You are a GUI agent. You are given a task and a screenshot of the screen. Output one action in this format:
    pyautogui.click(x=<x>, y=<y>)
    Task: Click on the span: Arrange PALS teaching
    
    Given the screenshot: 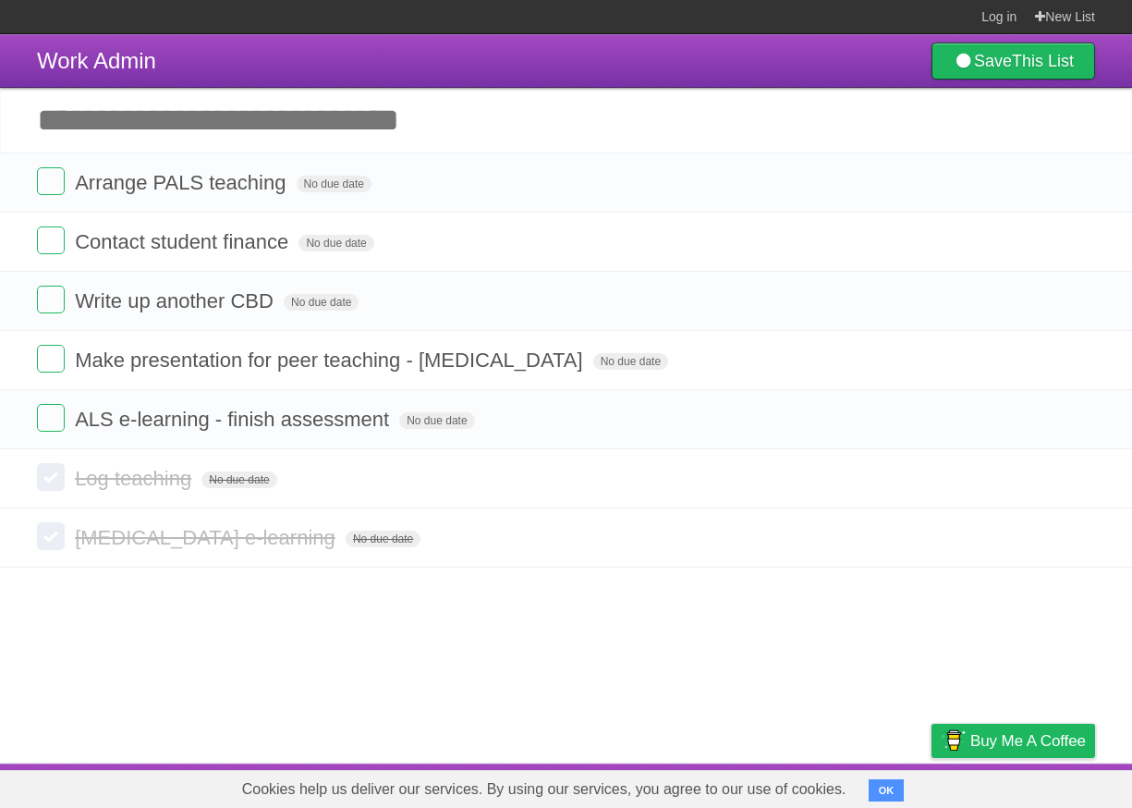 What is the action you would take?
    pyautogui.click(x=182, y=182)
    